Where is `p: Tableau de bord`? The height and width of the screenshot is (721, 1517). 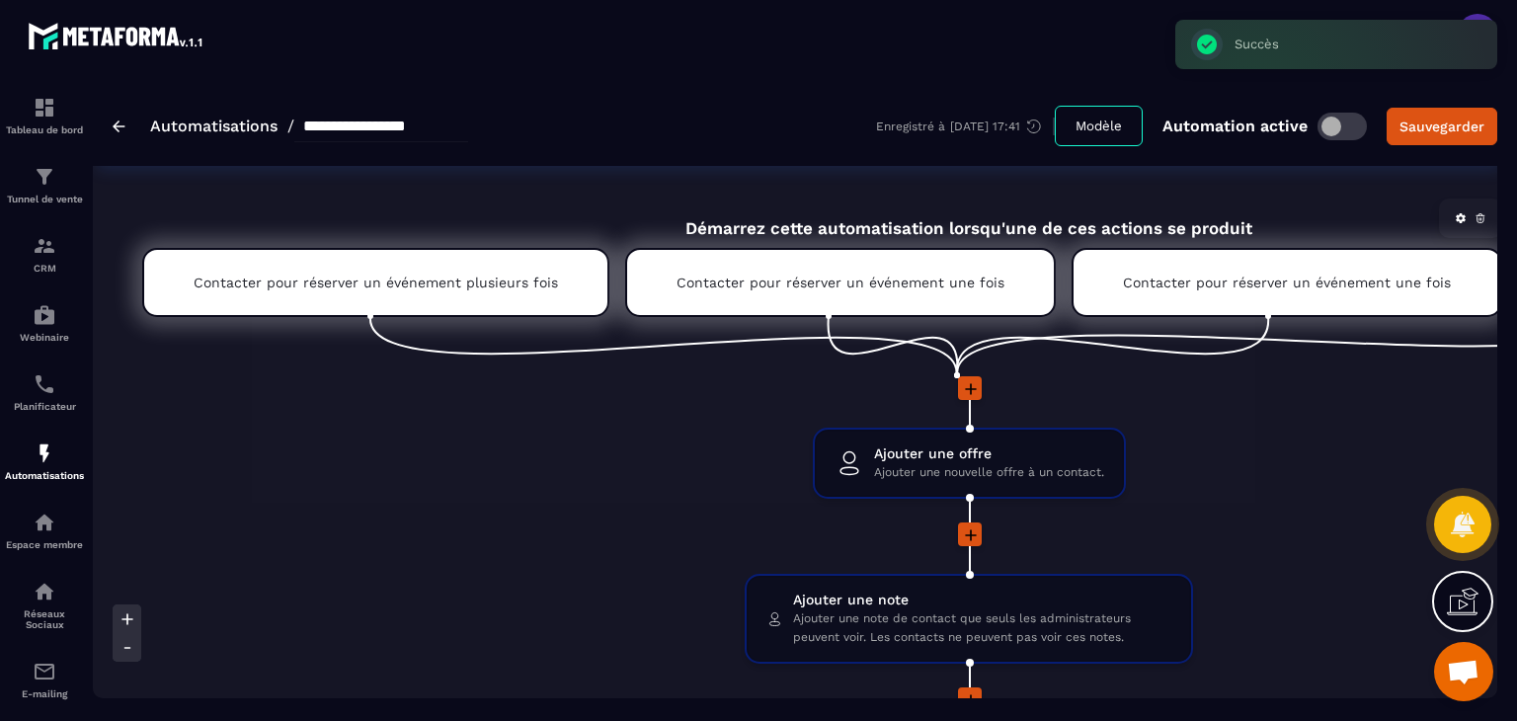 p: Tableau de bord is located at coordinates (44, 129).